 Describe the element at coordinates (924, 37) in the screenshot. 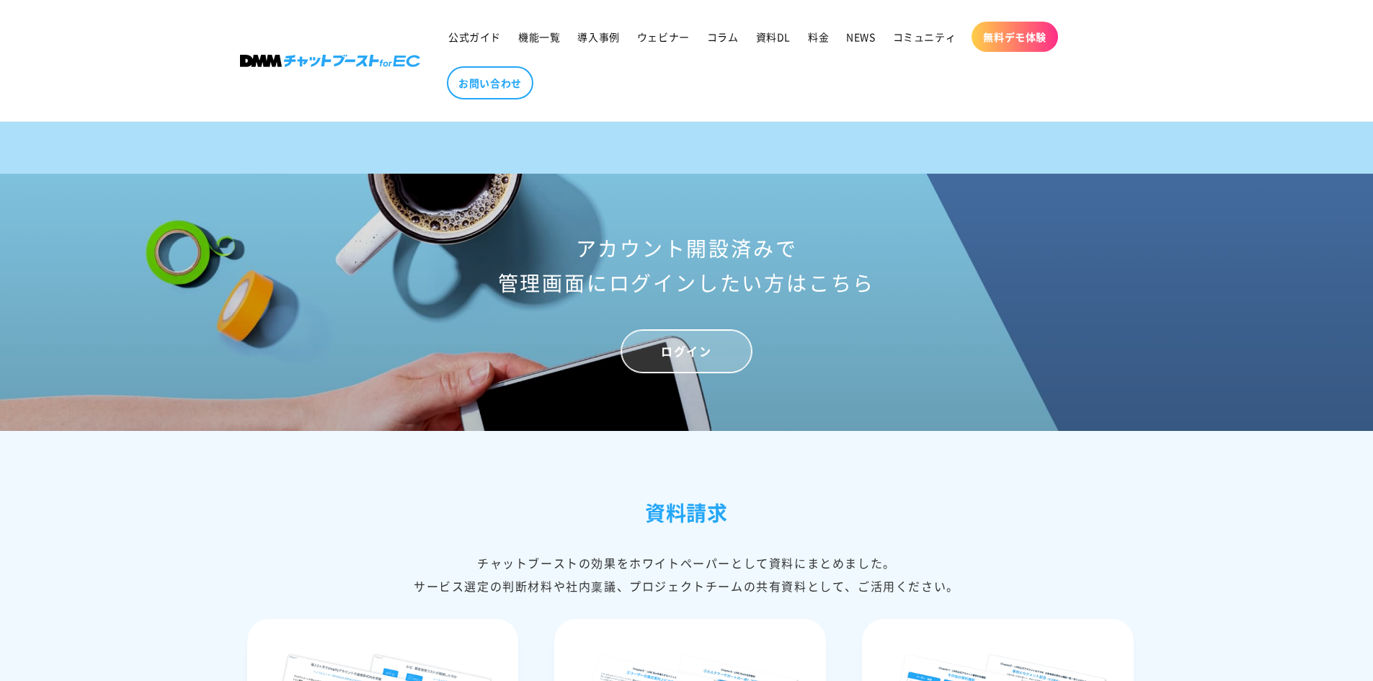

I see `span: コミュニティ` at that location.